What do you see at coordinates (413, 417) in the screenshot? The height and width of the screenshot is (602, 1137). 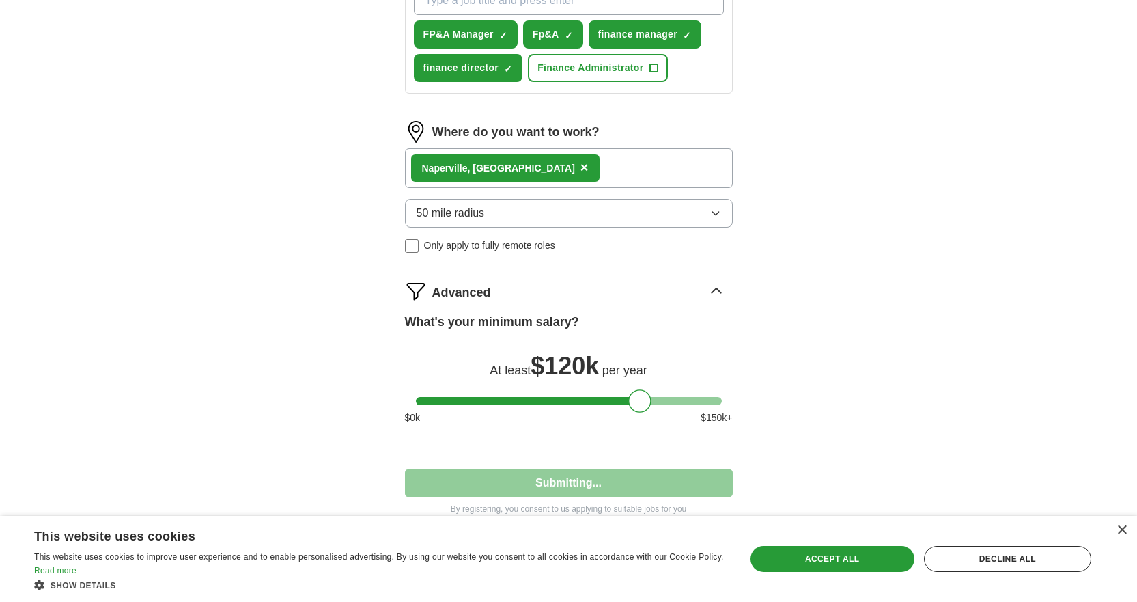 I see `span: $ 0 k` at bounding box center [413, 417].